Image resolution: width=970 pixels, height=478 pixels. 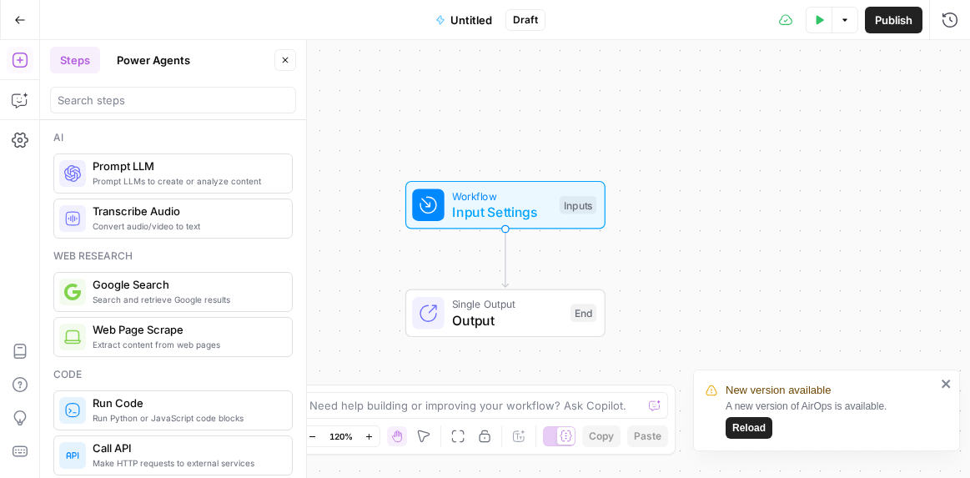 I want to click on div: WorkflowInput SettingsInputs, so click(x=506, y=205).